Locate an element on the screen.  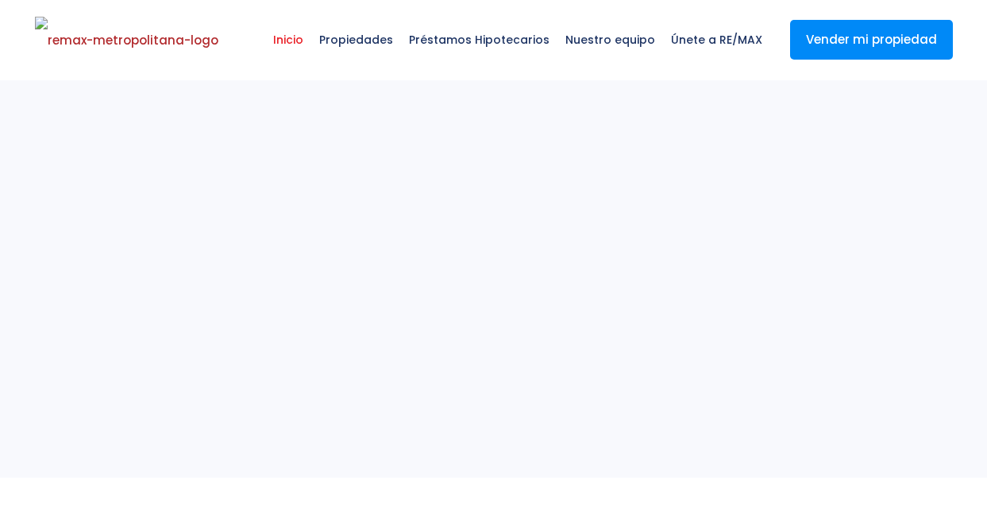
span: Propiedades is located at coordinates (356, 40).